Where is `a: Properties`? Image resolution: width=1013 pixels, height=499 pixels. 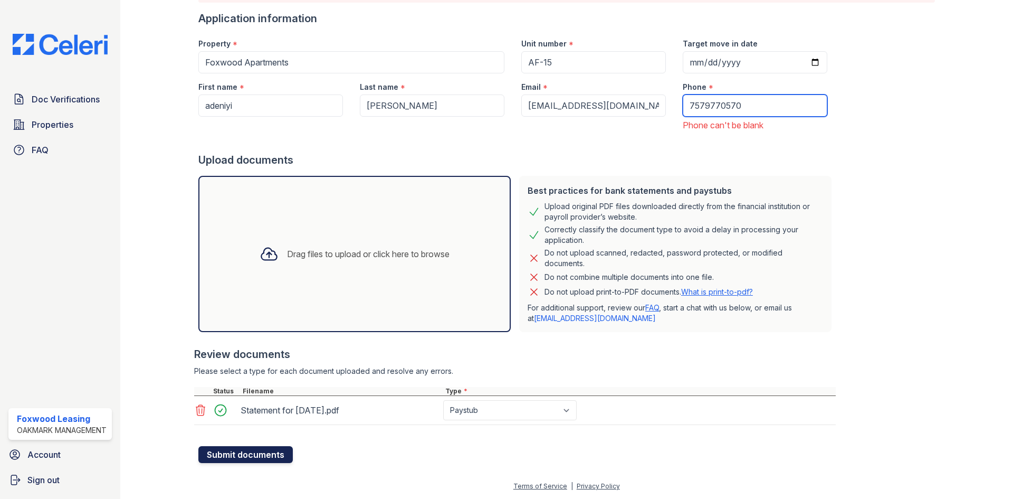 a: Properties is located at coordinates (60, 125).